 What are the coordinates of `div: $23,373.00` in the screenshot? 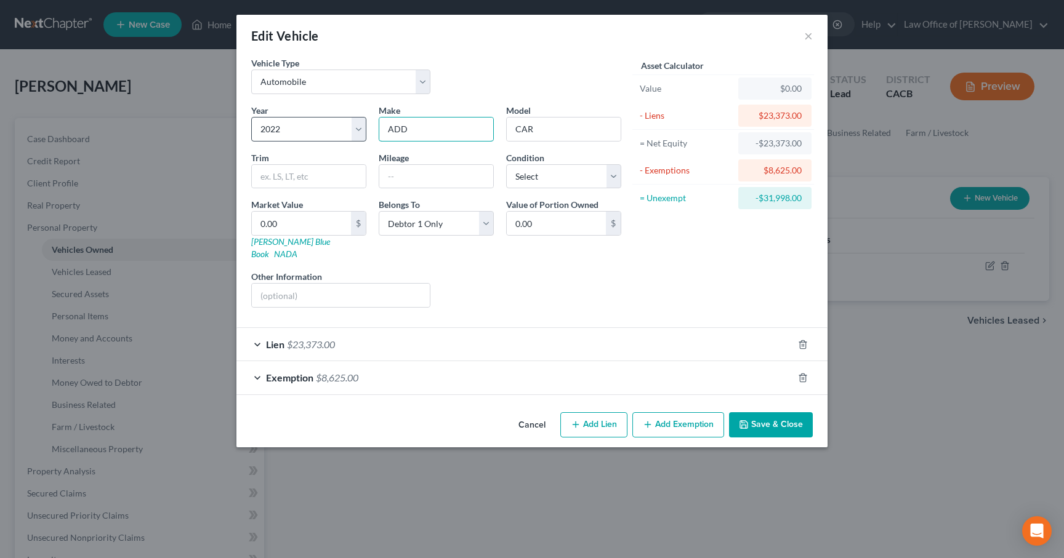 It's located at (774, 116).